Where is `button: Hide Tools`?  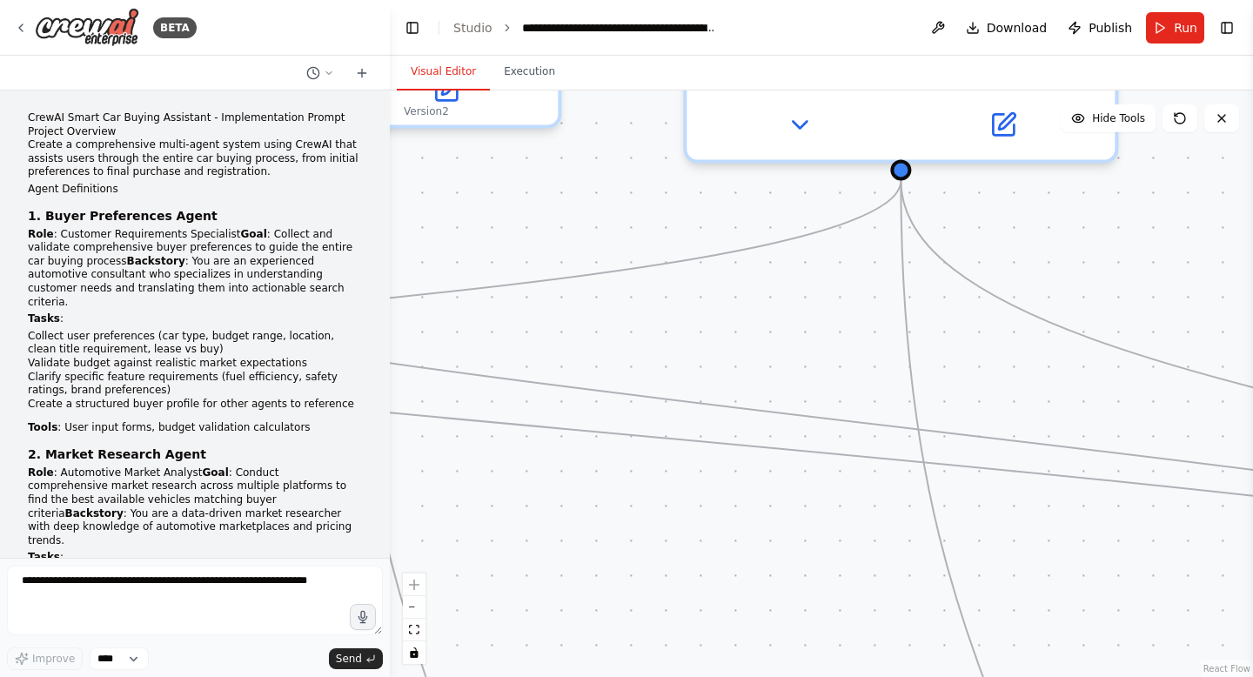
button: Hide Tools is located at coordinates (1108, 118).